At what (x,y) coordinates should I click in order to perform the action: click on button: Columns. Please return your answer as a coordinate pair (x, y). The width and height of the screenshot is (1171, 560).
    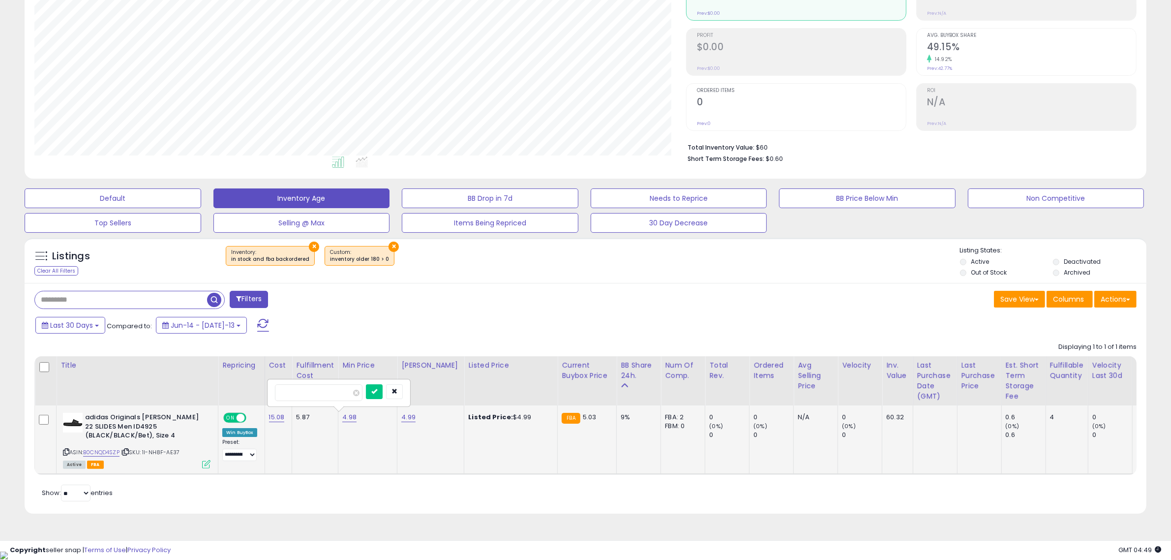
    Looking at the image, I should click on (1070, 299).